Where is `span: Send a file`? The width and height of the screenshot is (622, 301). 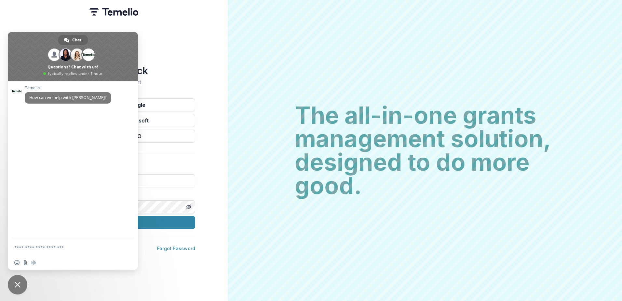
span: Send a file is located at coordinates (25, 262).